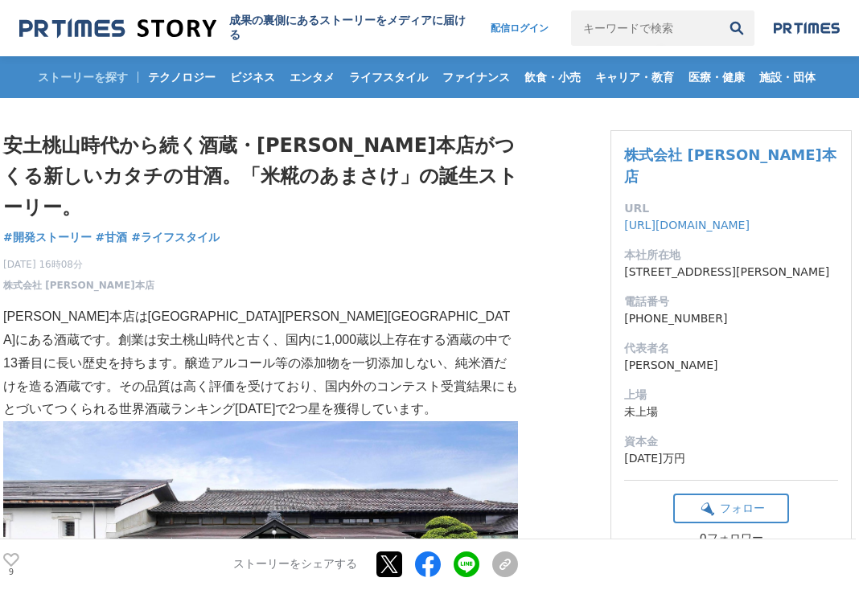 This screenshot has width=859, height=590. I want to click on a: ファイナンス, so click(476, 77).